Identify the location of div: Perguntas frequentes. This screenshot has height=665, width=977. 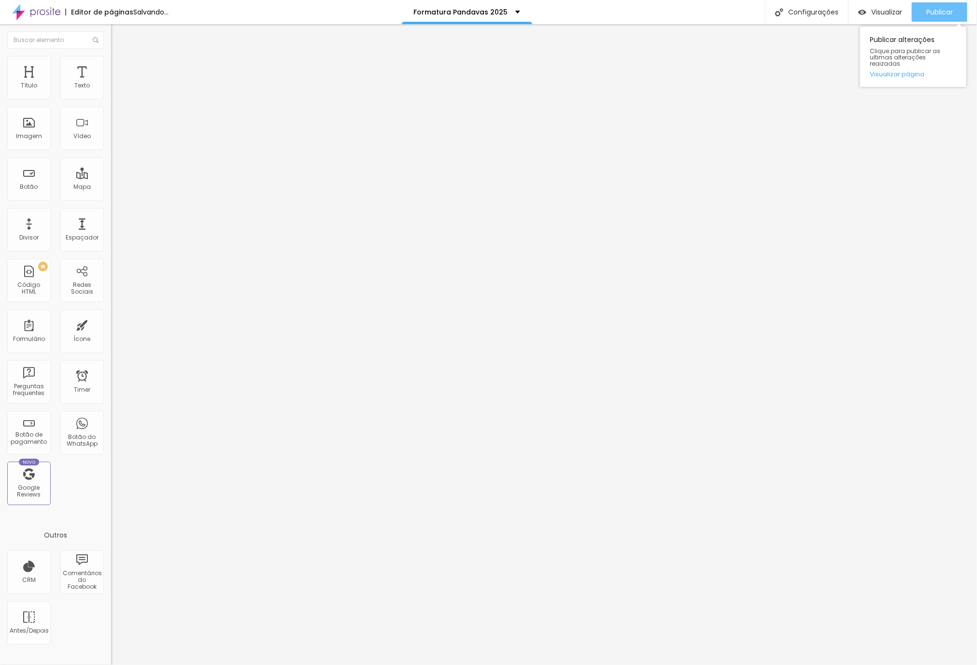
(28, 390).